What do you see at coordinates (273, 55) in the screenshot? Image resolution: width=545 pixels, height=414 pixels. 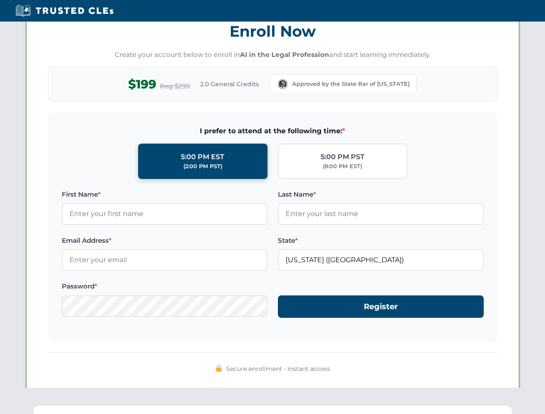 I see `p: Create your account below to enroll in and start learning immediately.` at bounding box center [273, 55].